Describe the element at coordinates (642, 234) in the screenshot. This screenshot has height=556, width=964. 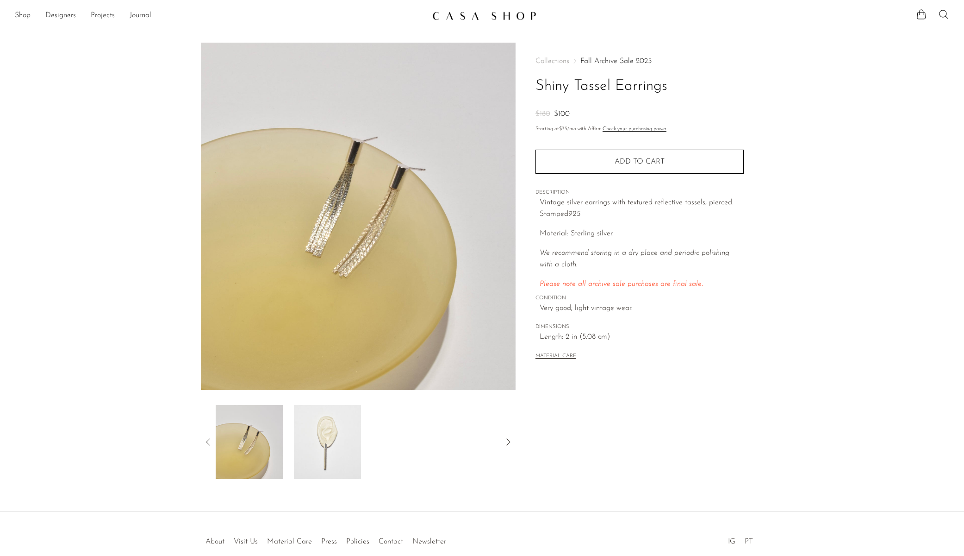
I see `p: Material: Sterling silver.` at that location.